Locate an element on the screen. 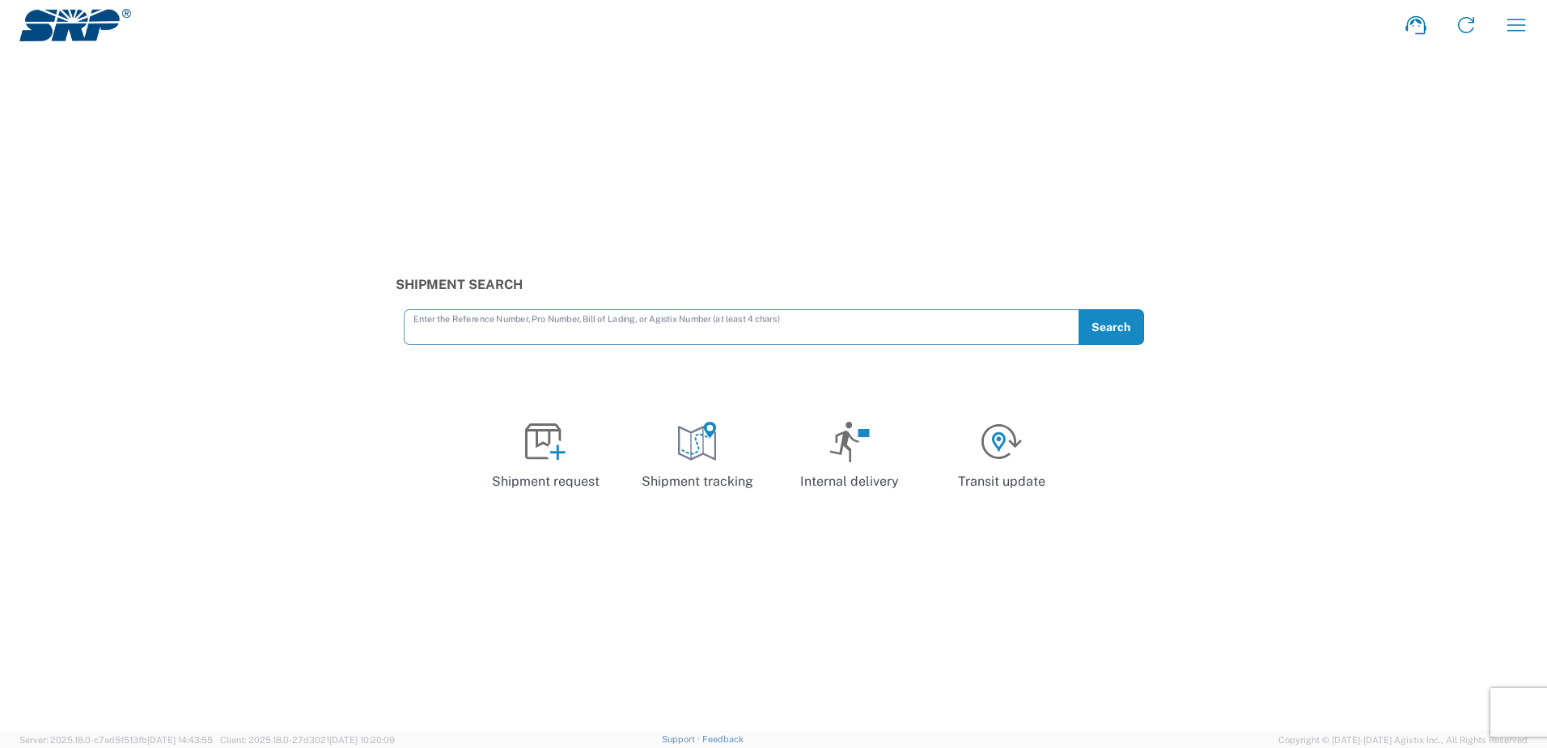 Image resolution: width=1547 pixels, height=748 pixels. a: Internal delivery is located at coordinates (849, 455).